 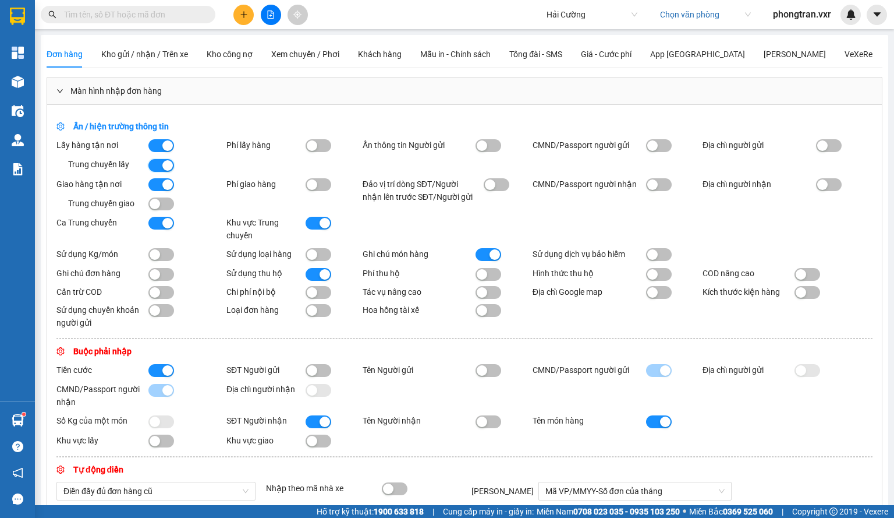 What do you see at coordinates (144, 54) in the screenshot?
I see `span: Kho gửi / nhận / Trên xe` at bounding box center [144, 54].